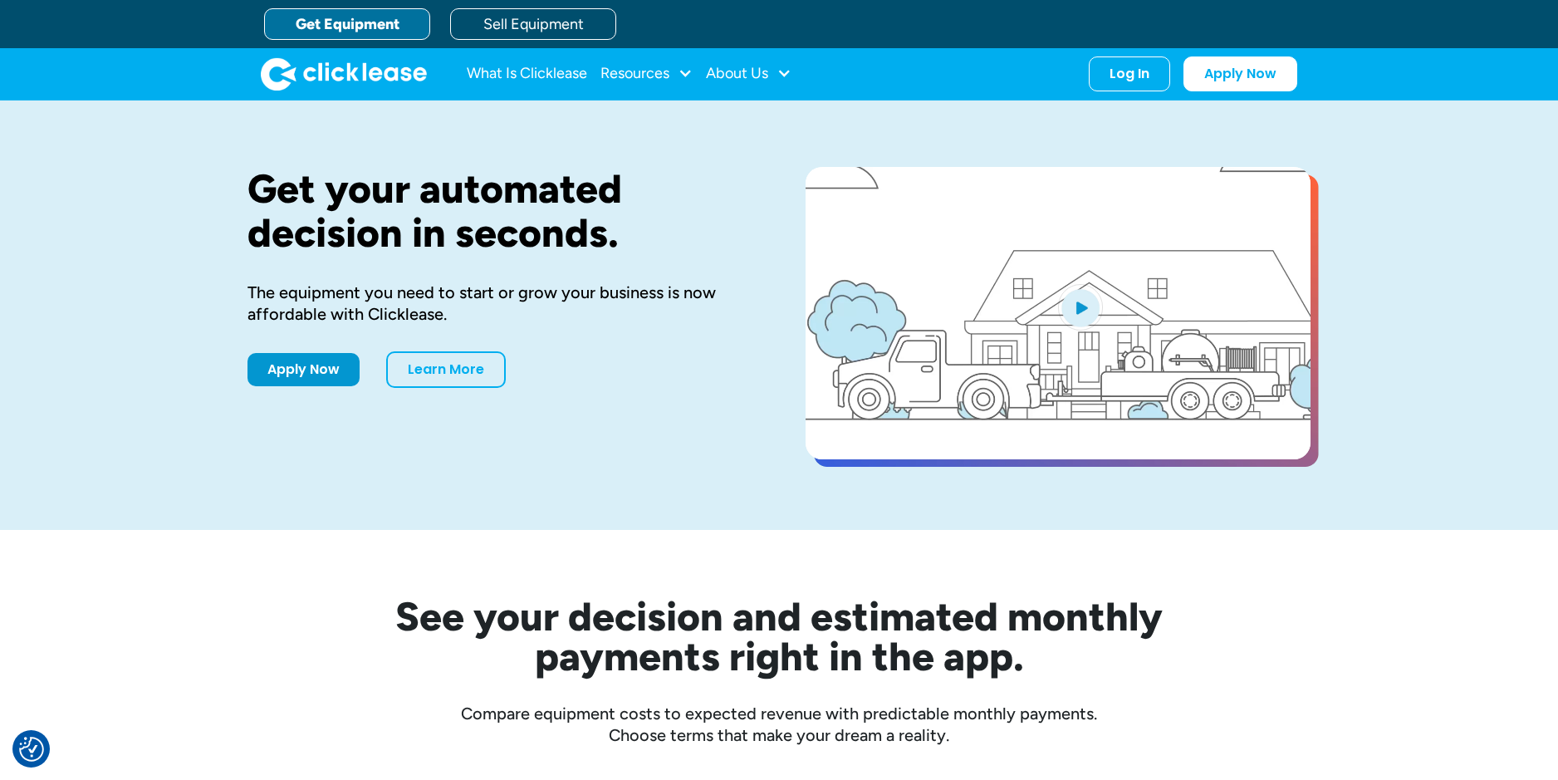 This screenshot has width=1558, height=780. I want to click on img: Revisit consent button, so click(32, 749).